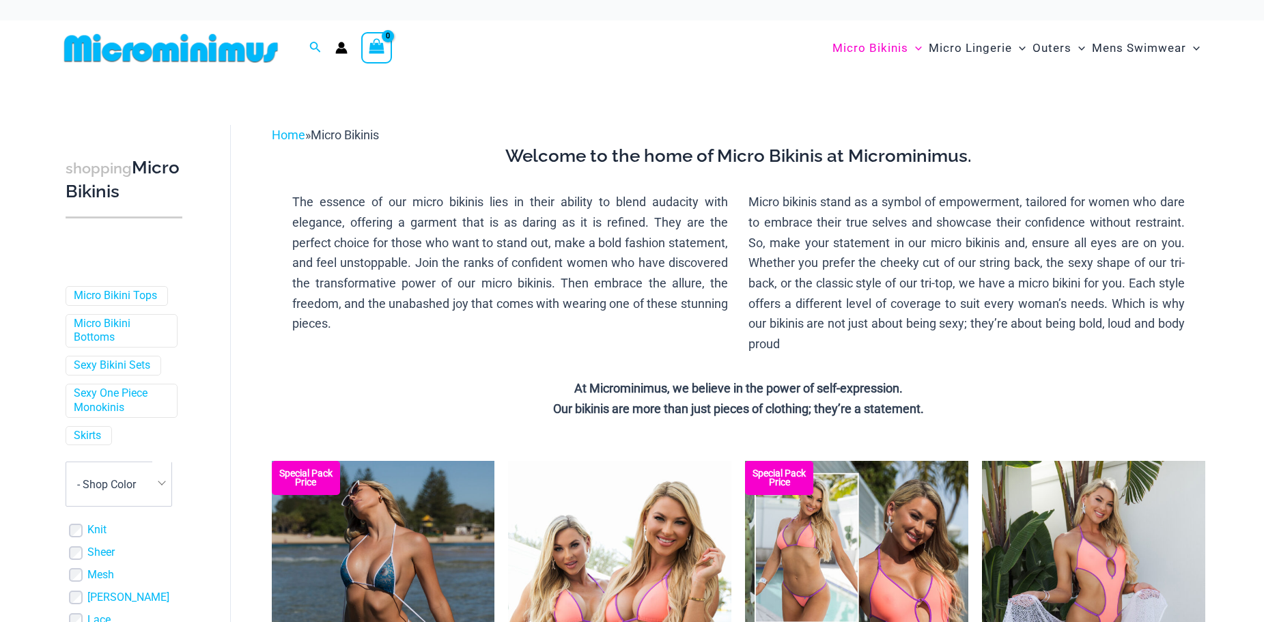  Describe the element at coordinates (977, 48) in the screenshot. I see `a: Micro LingerieMenu ToggleMenu Toggle` at that location.